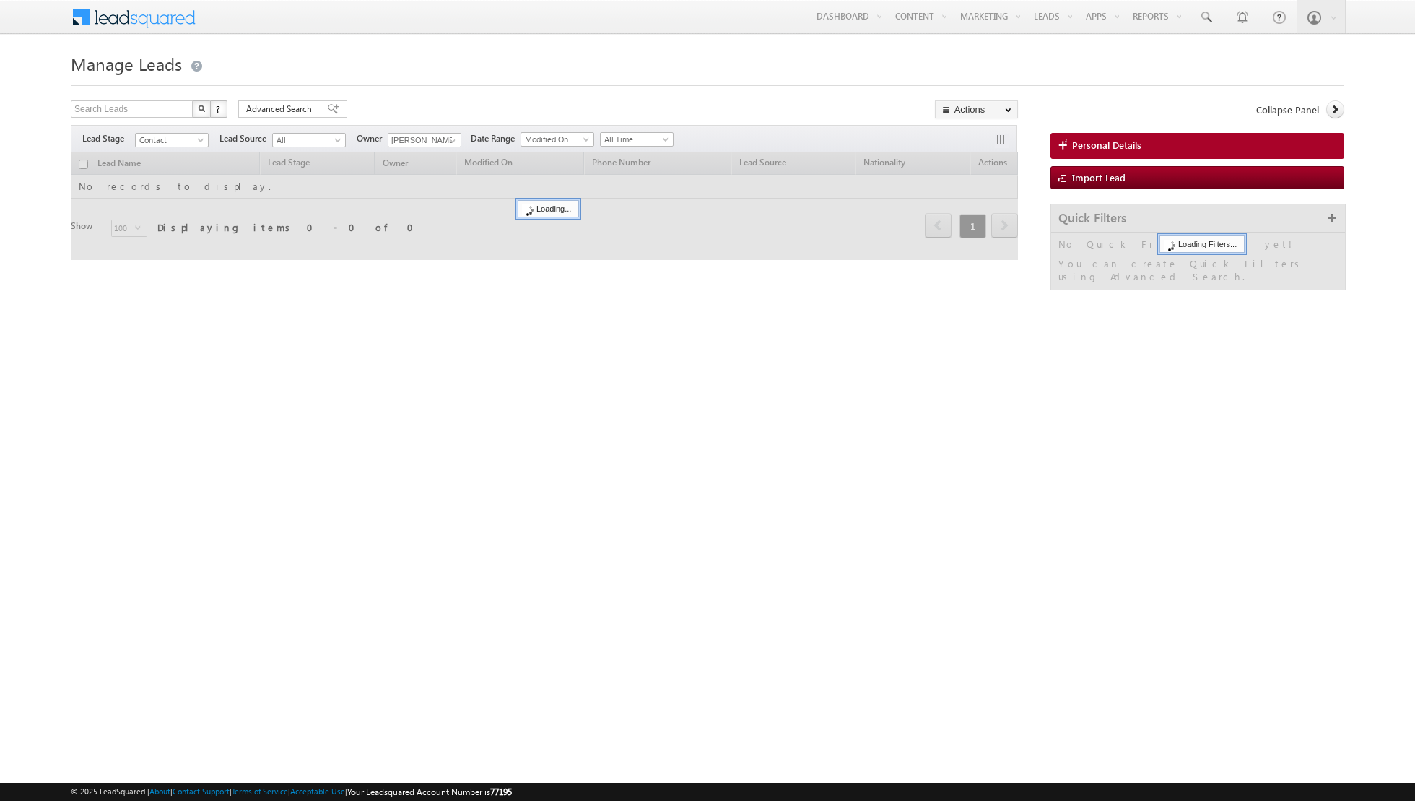 This screenshot has width=1415, height=801. I want to click on span: Lead Source, so click(245, 139).